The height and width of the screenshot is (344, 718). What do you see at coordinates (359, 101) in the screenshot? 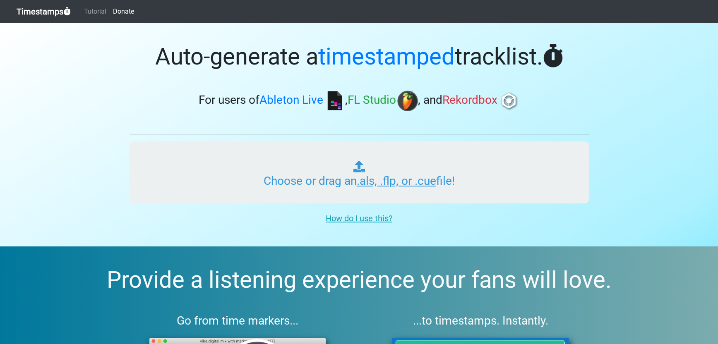
I see `h3: For users of , , and` at bounding box center [359, 101].